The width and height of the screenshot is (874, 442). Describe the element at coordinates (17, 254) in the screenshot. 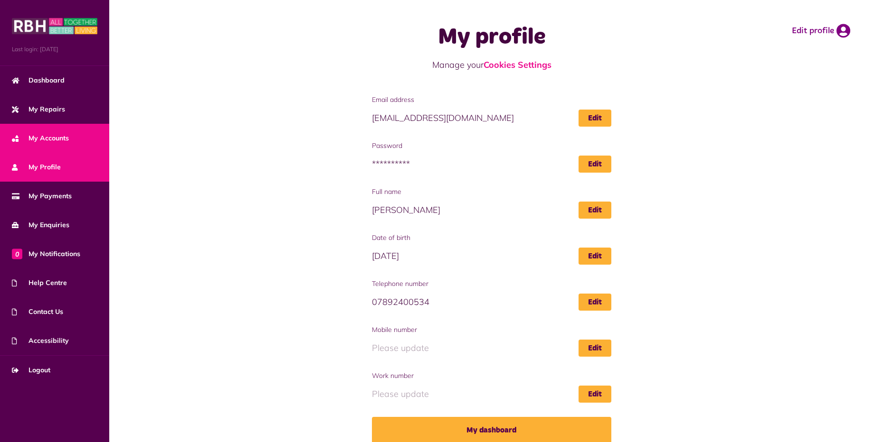

I see `span: 0` at that location.